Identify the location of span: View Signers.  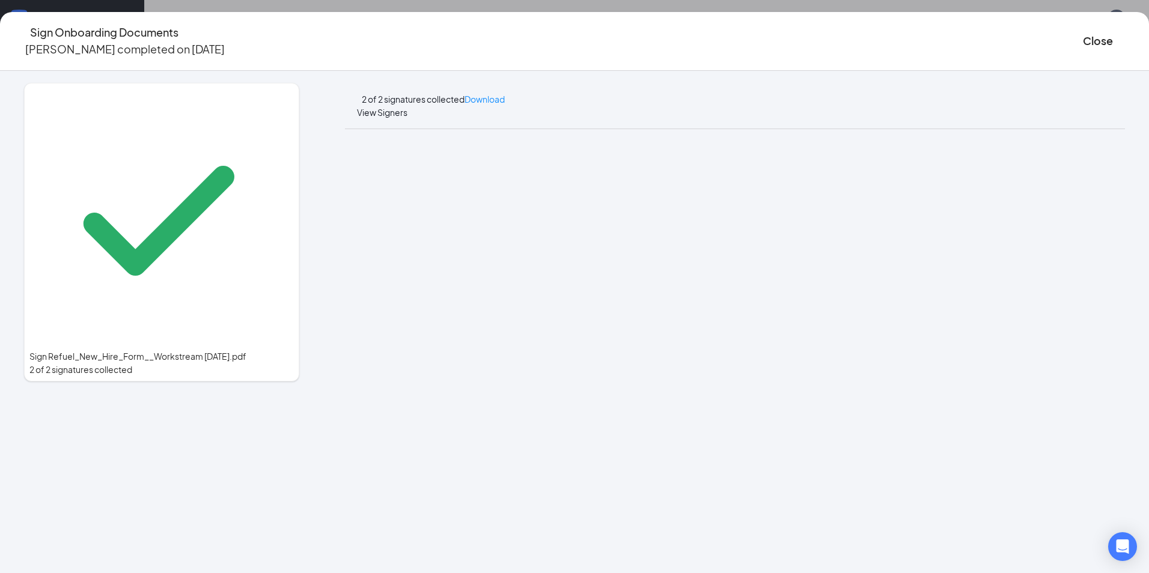
(382, 112).